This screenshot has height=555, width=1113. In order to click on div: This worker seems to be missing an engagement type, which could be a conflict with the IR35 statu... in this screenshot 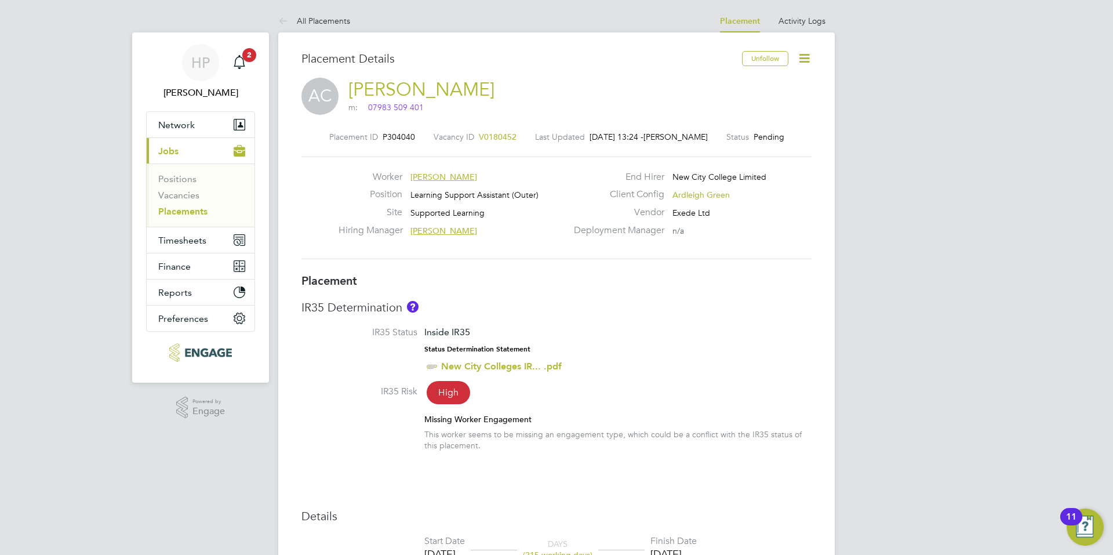, I will do `click(618, 439)`.